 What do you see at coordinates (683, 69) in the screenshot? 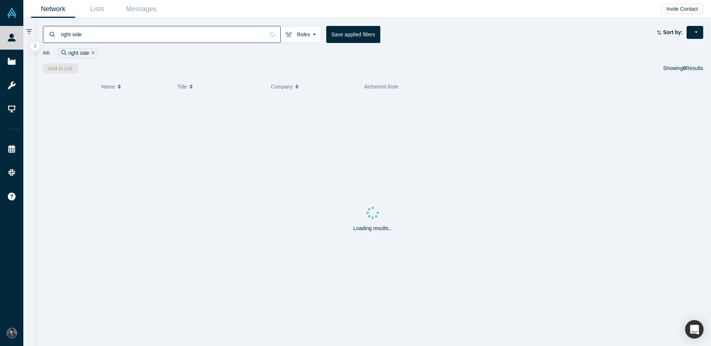
I see `div: Showing` at bounding box center [683, 69].